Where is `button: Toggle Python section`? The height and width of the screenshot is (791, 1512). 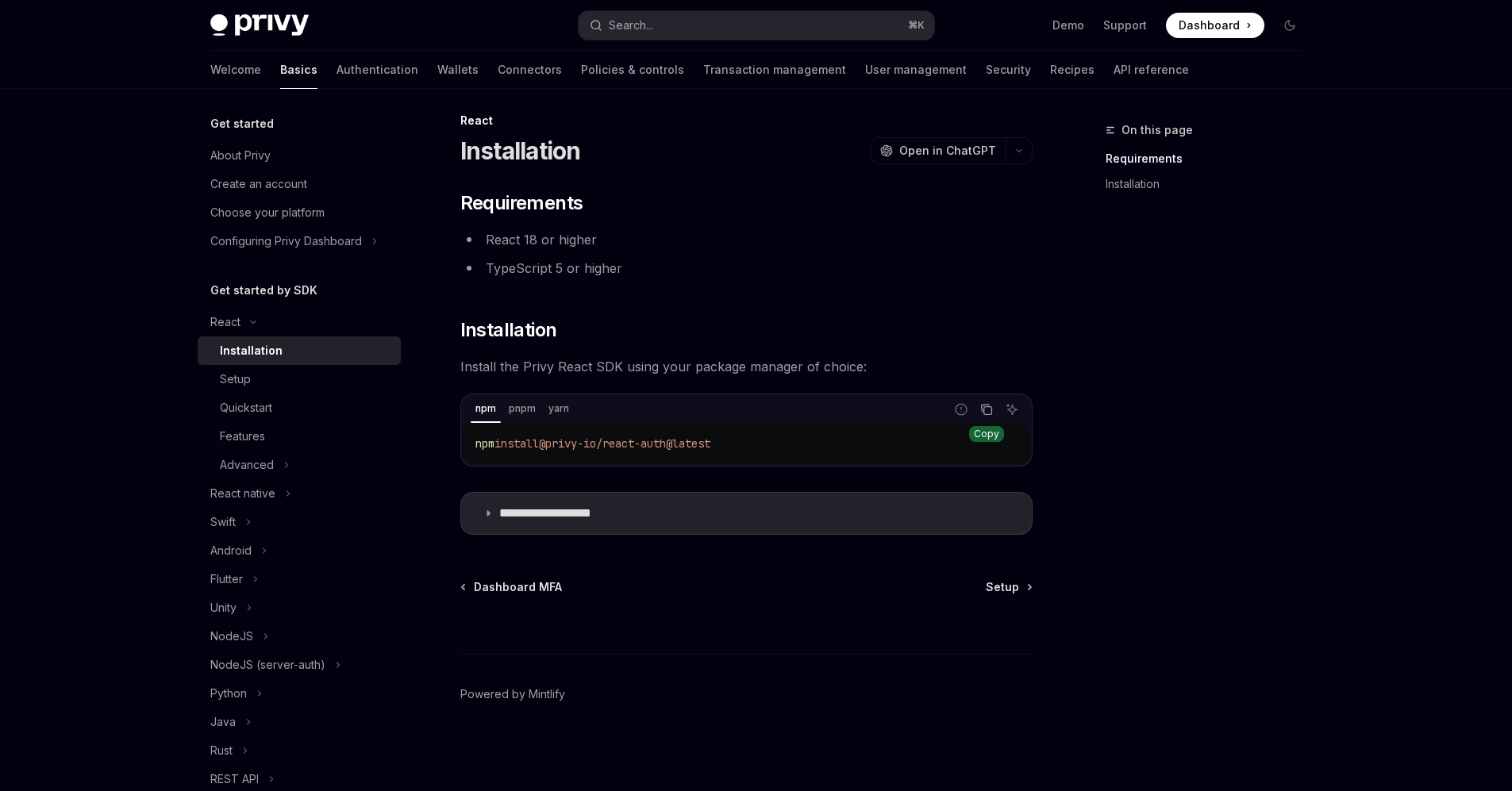
button: Toggle Python section is located at coordinates (299, 694).